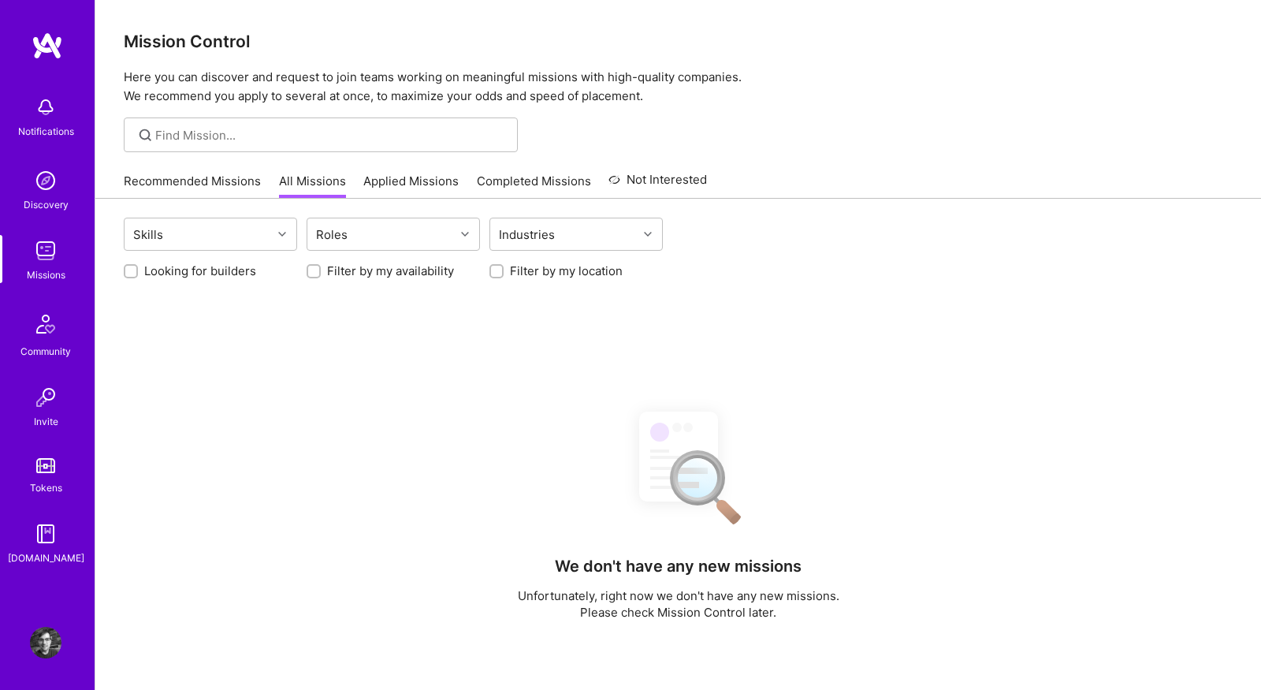 This screenshot has height=690, width=1261. Describe the element at coordinates (46, 642) in the screenshot. I see `a: User Avatar` at that location.